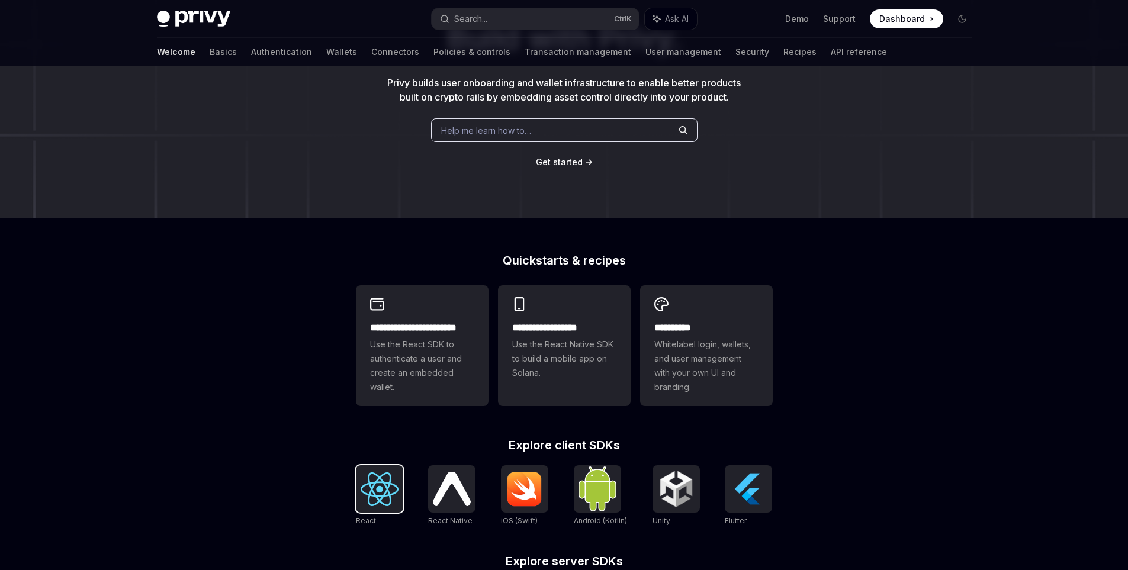 The image size is (1128, 570). Describe the element at coordinates (223, 52) in the screenshot. I see `a: Basics` at that location.